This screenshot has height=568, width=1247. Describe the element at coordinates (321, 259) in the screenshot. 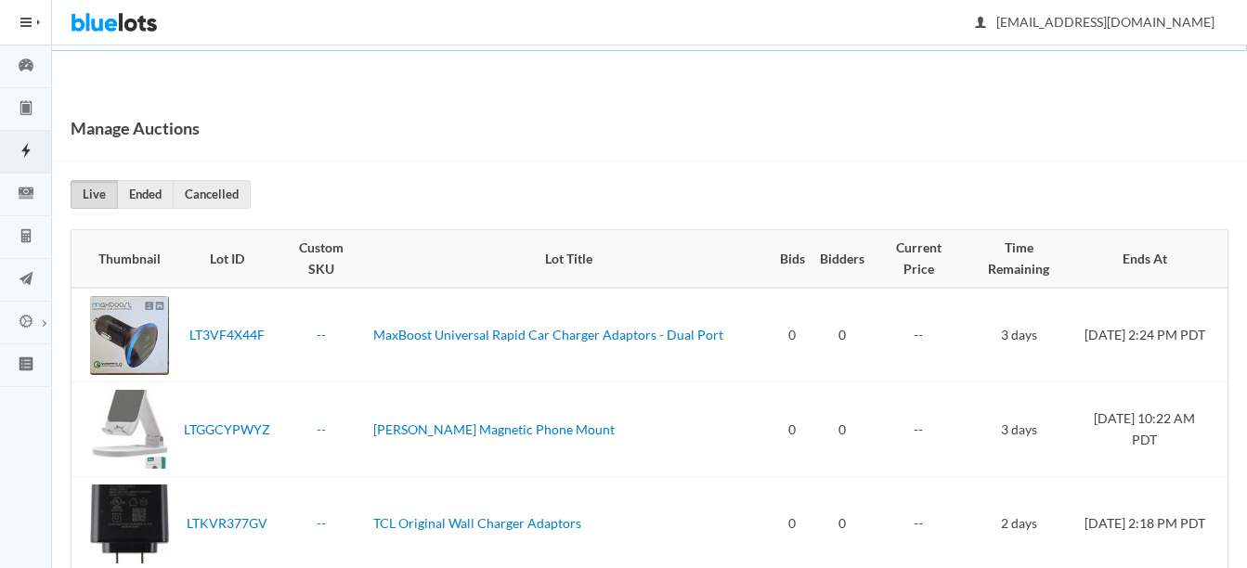

I see `th: Custom SKU` at that location.